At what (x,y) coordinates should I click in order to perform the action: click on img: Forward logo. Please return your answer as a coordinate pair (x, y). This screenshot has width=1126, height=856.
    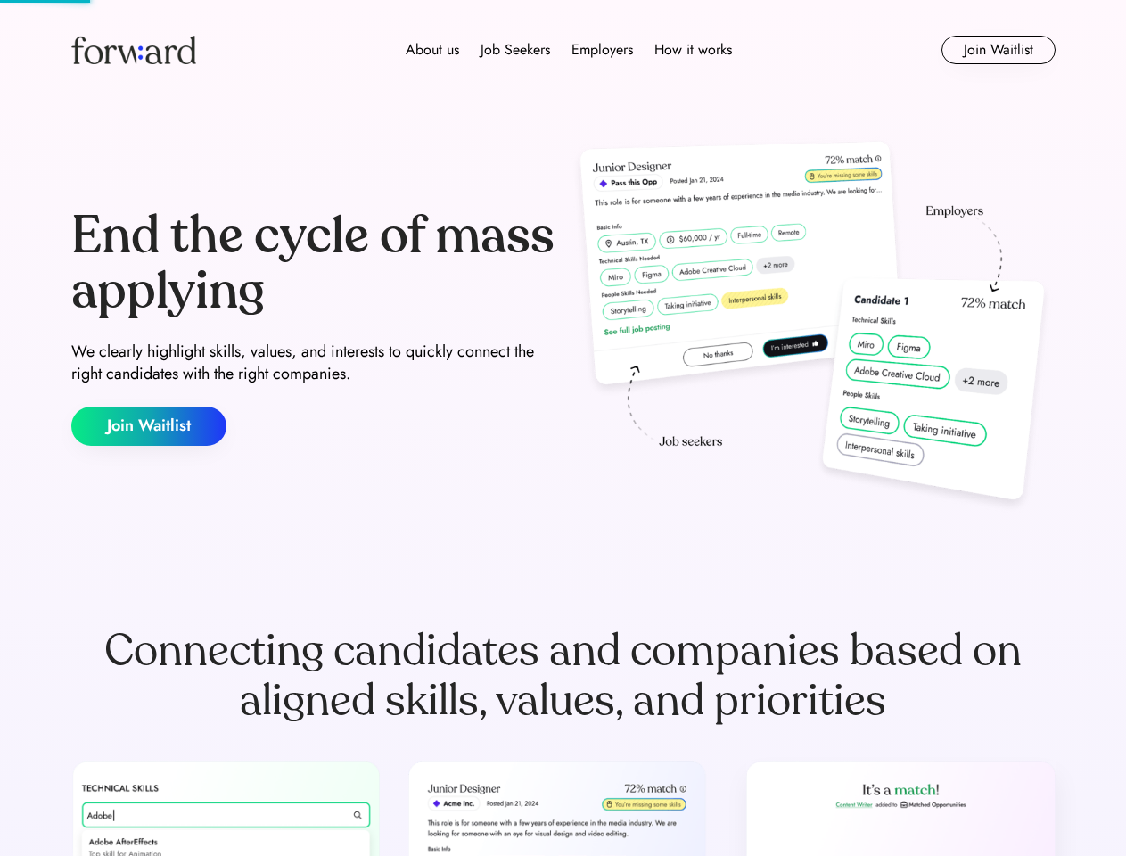
    Looking at the image, I should click on (134, 50).